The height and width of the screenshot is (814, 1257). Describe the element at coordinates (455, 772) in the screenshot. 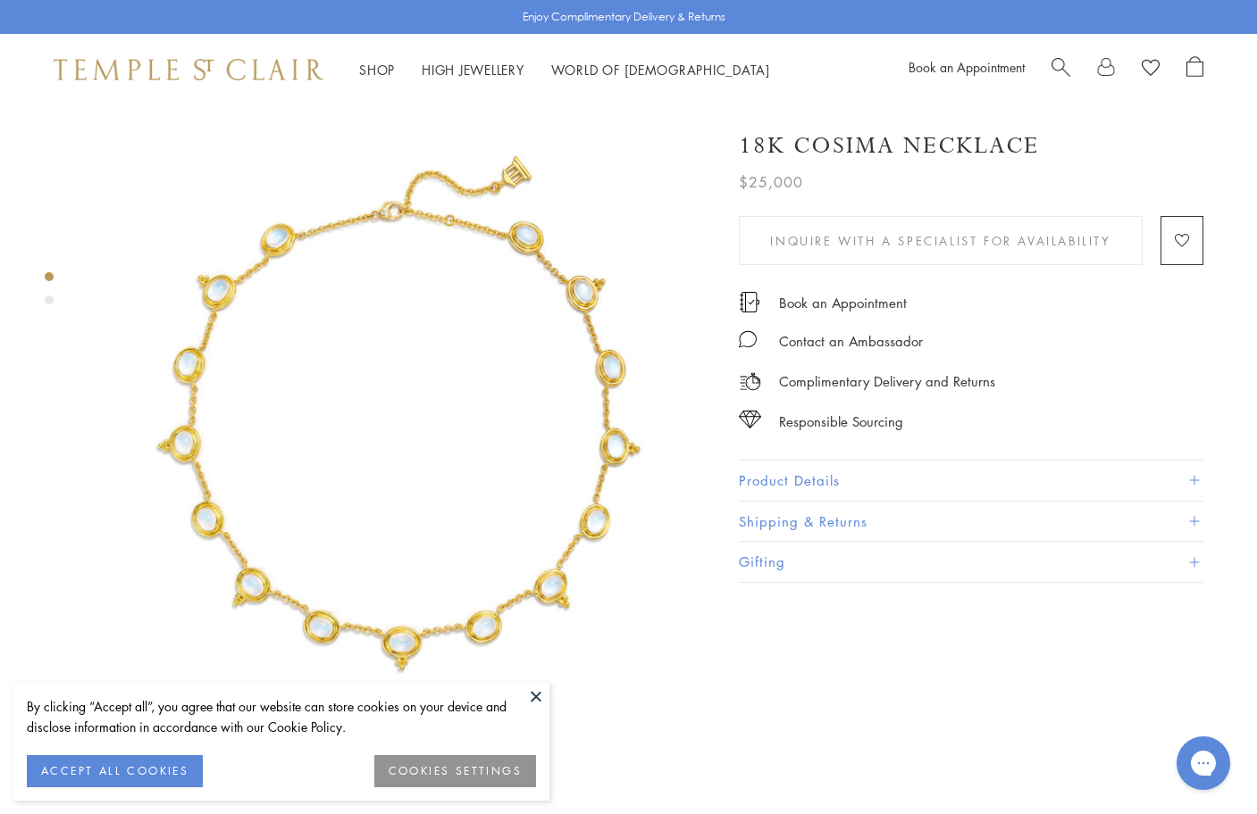

I see `button: COOKIES SETTINGS` at that location.